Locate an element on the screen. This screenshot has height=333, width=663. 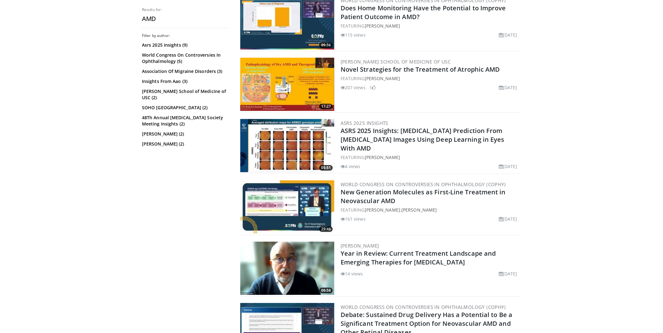
span: 06:58 is located at coordinates (326, 291).